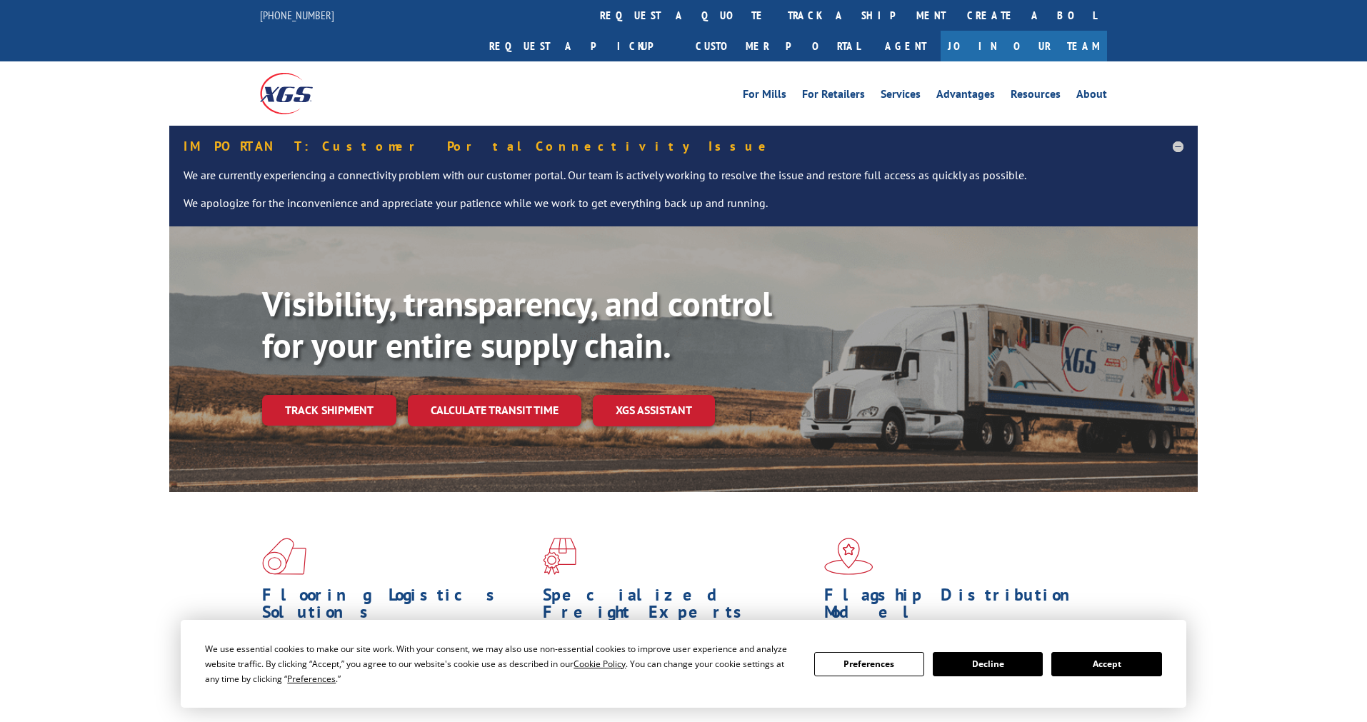  What do you see at coordinates (988, 664) in the screenshot?
I see `button: Decline` at bounding box center [988, 664].